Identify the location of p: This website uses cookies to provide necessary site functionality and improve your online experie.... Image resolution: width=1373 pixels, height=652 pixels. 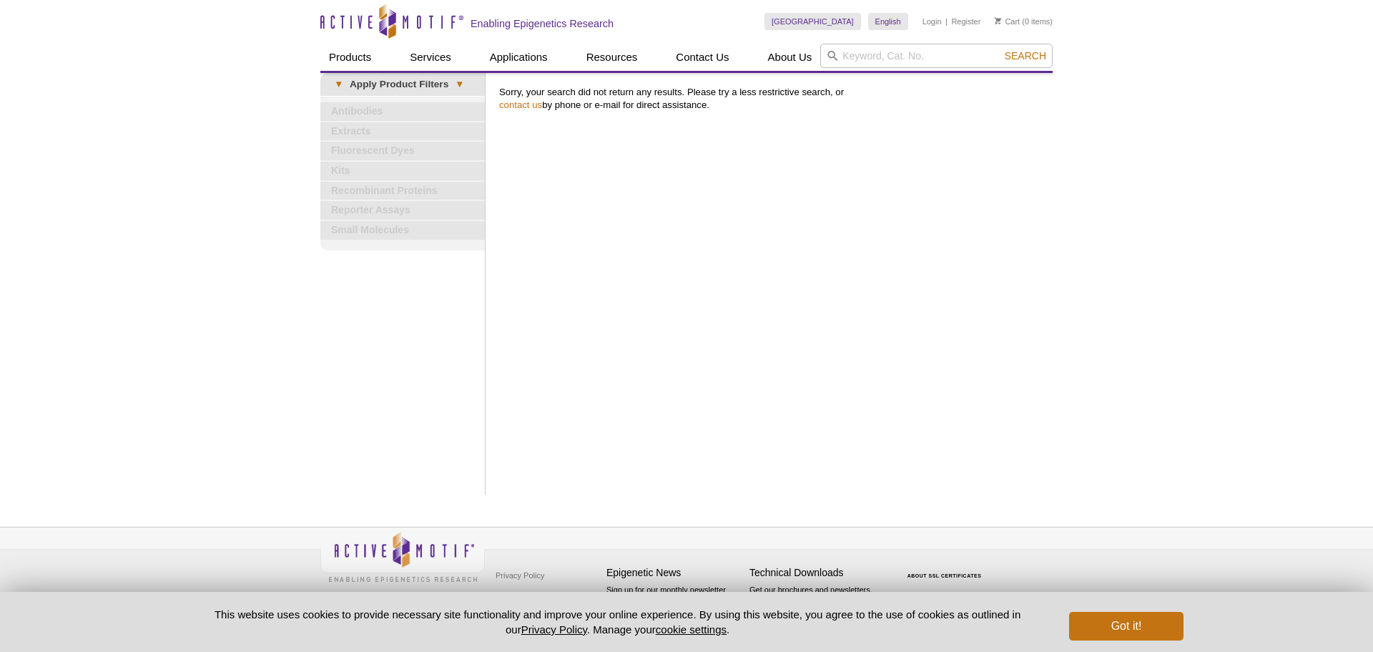
(617, 622).